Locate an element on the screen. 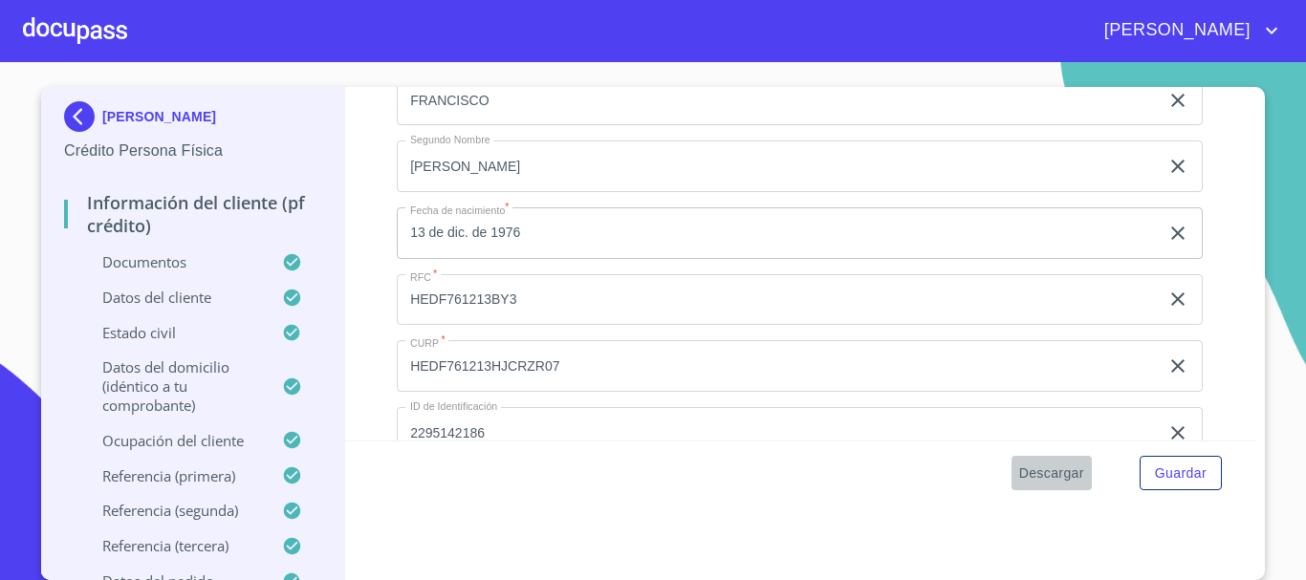 The image size is (1306, 580). p: Documentos is located at coordinates (173, 262).